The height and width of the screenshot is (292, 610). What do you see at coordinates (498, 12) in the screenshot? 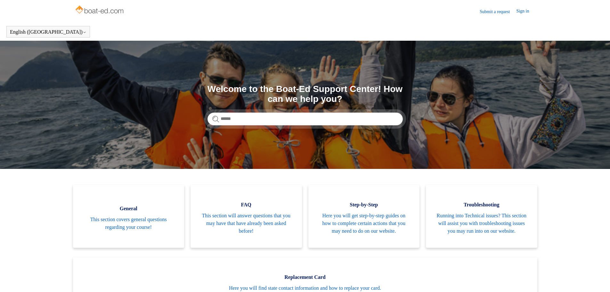
I see `a: Submit a request` at bounding box center [498, 12].